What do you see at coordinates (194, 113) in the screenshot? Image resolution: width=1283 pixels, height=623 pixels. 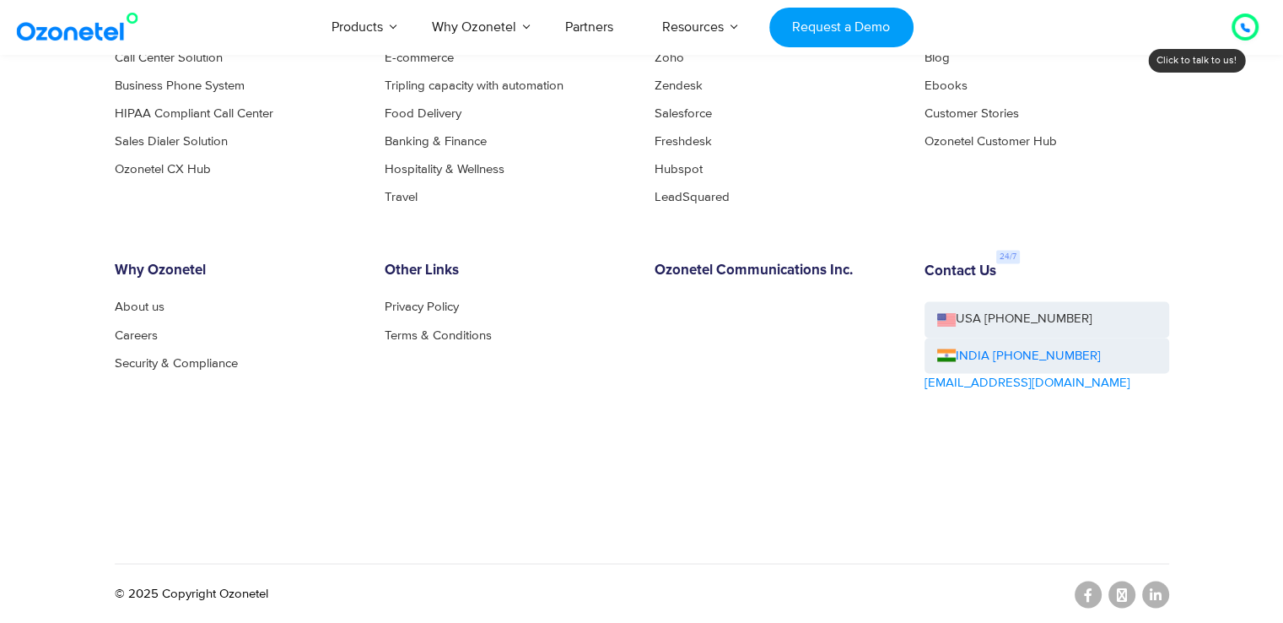 I see `a: HIPAA Compliant Call Center` at bounding box center [194, 113].